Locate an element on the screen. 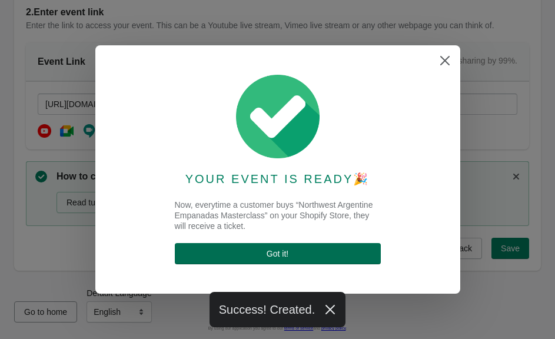  div: Now, everytime a customer buys “Northwest Argentine Empanadas Masterclass” on your Shopify Store,... is located at coordinates (278, 216).